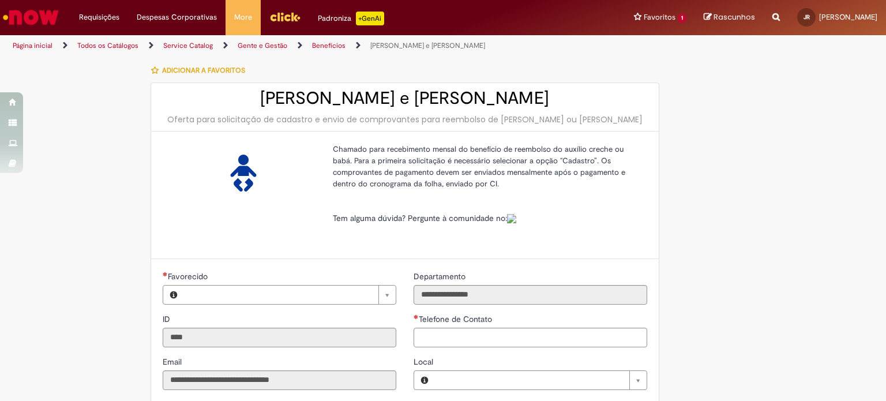  I want to click on input: Email, so click(279, 380).